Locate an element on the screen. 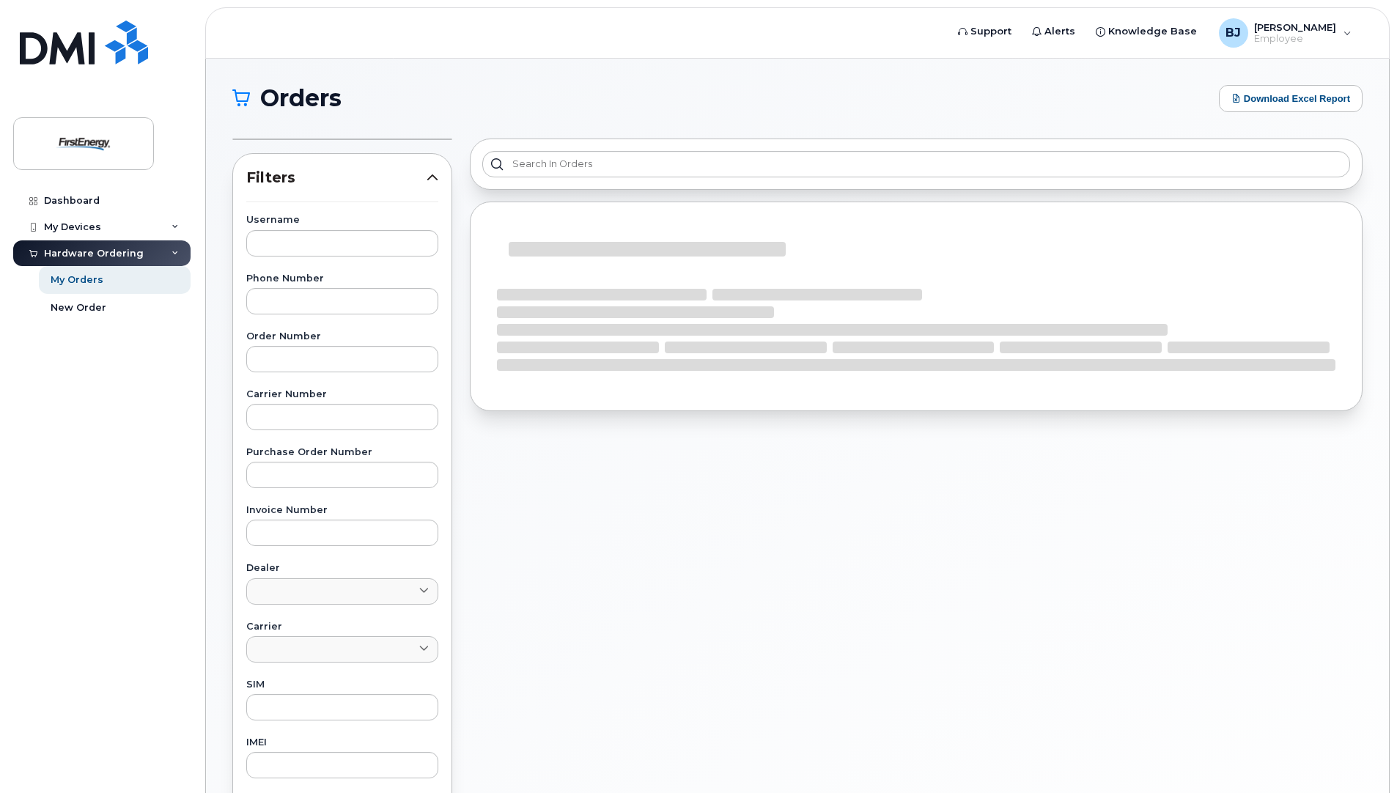  label: Dealer is located at coordinates (342, 568).